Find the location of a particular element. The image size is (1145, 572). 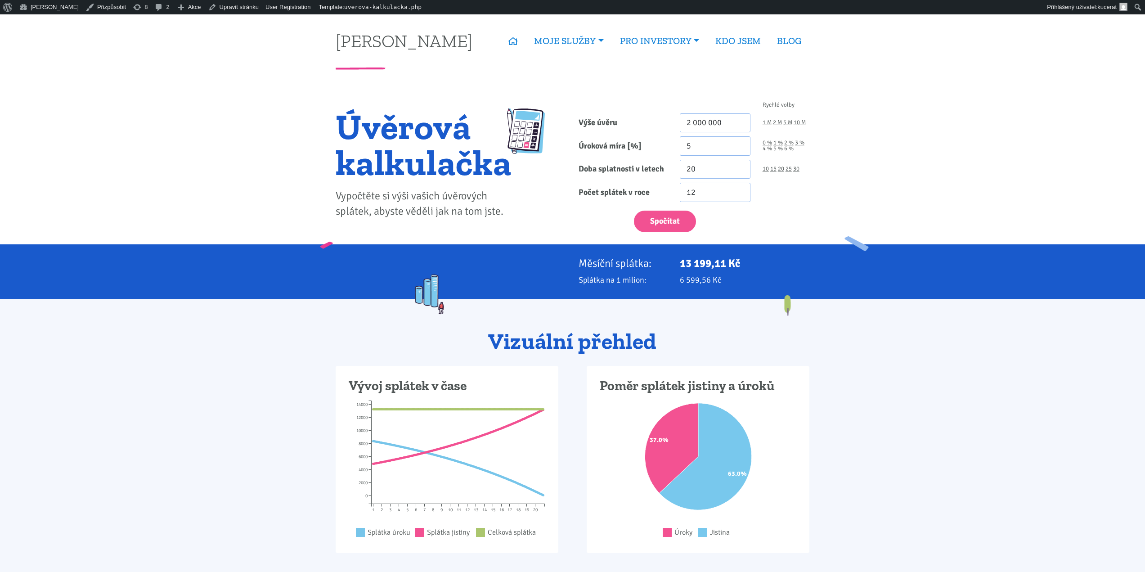

label: Úroková míra [%] is located at coordinates (623, 146).